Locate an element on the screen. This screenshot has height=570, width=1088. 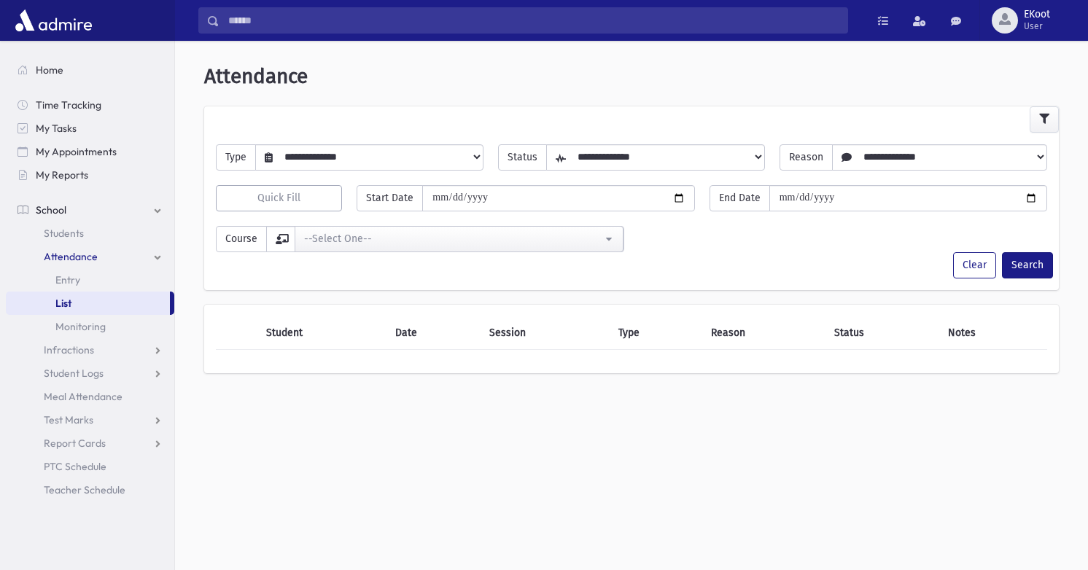
button: Quick Fill is located at coordinates (278, 198).